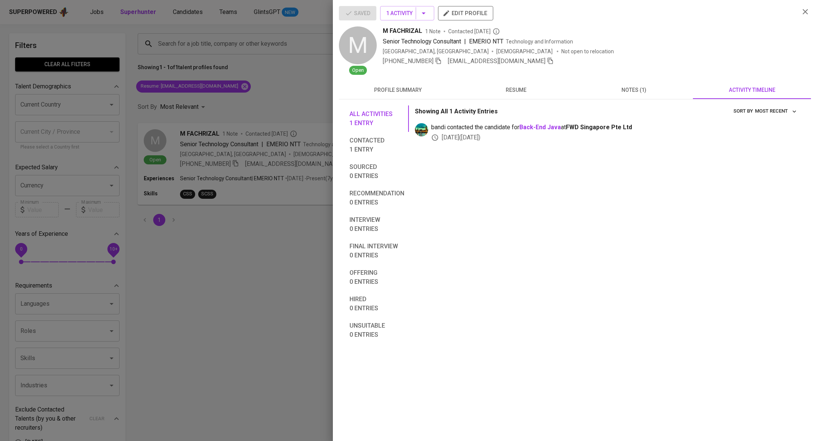 The width and height of the screenshot is (817, 441). What do you see at coordinates (775, 111) in the screenshot?
I see `button: sort by` at bounding box center [775, 111].